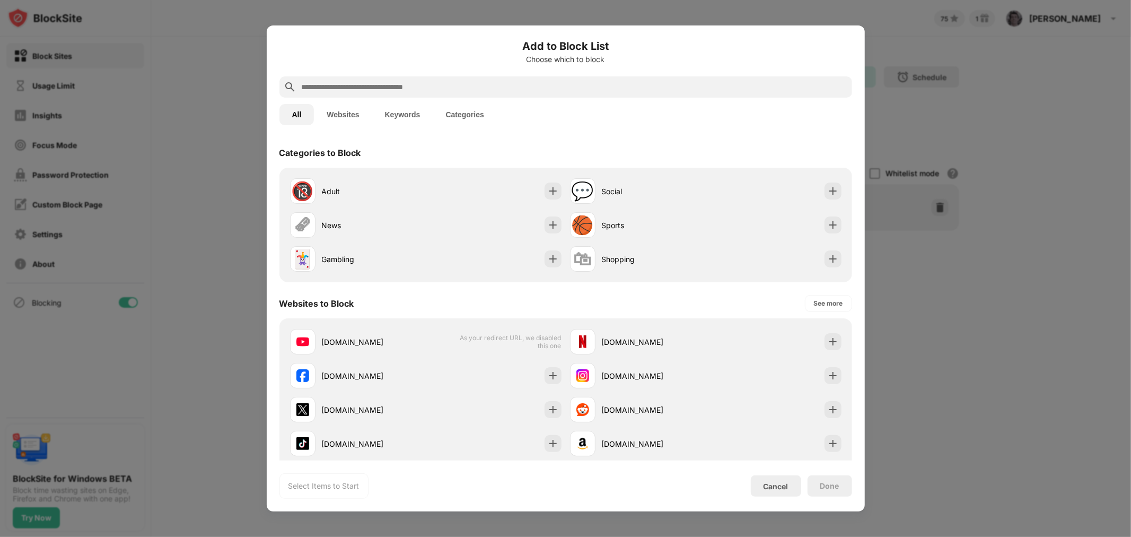  Describe the element at coordinates (374, 259) in the screenshot. I see `div: Gambling` at that location.